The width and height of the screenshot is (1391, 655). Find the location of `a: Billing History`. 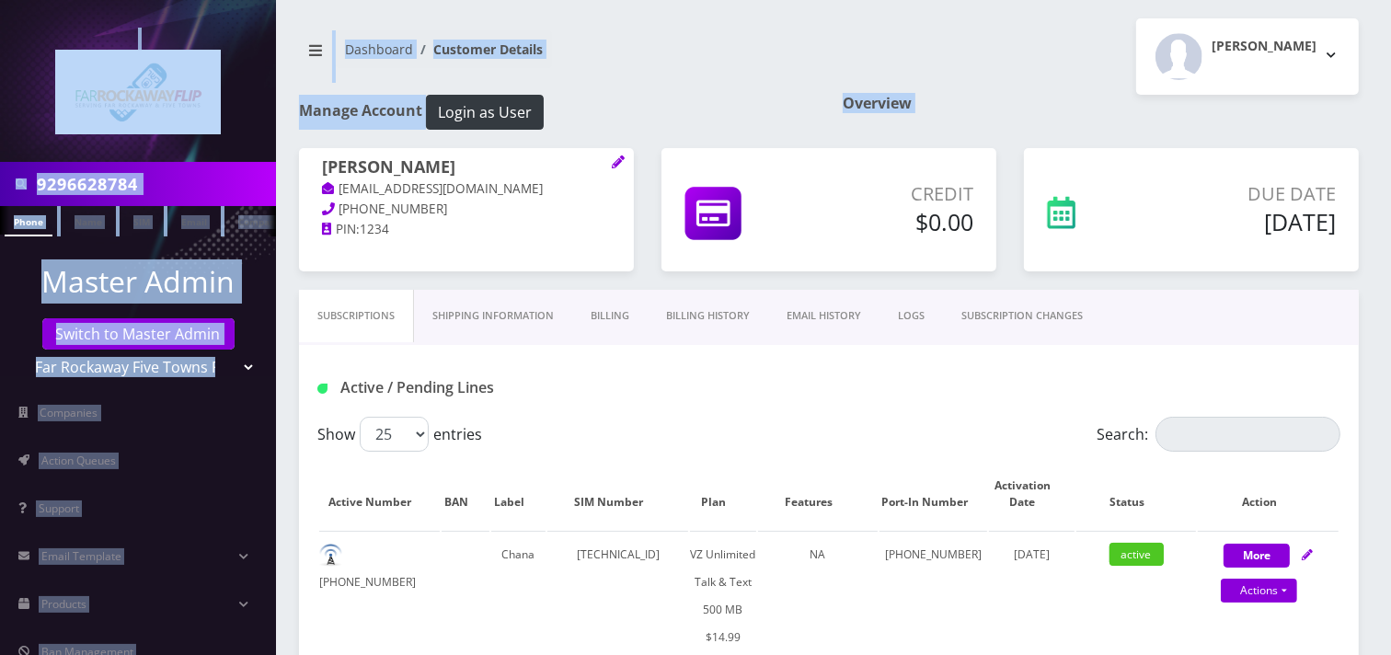

a: Billing History is located at coordinates (707, 316).